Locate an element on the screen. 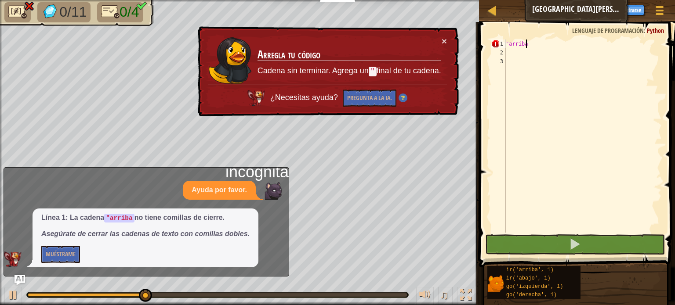 The height and width of the screenshot is (305, 675). li: Recoge las gemas. is located at coordinates (64, 12).